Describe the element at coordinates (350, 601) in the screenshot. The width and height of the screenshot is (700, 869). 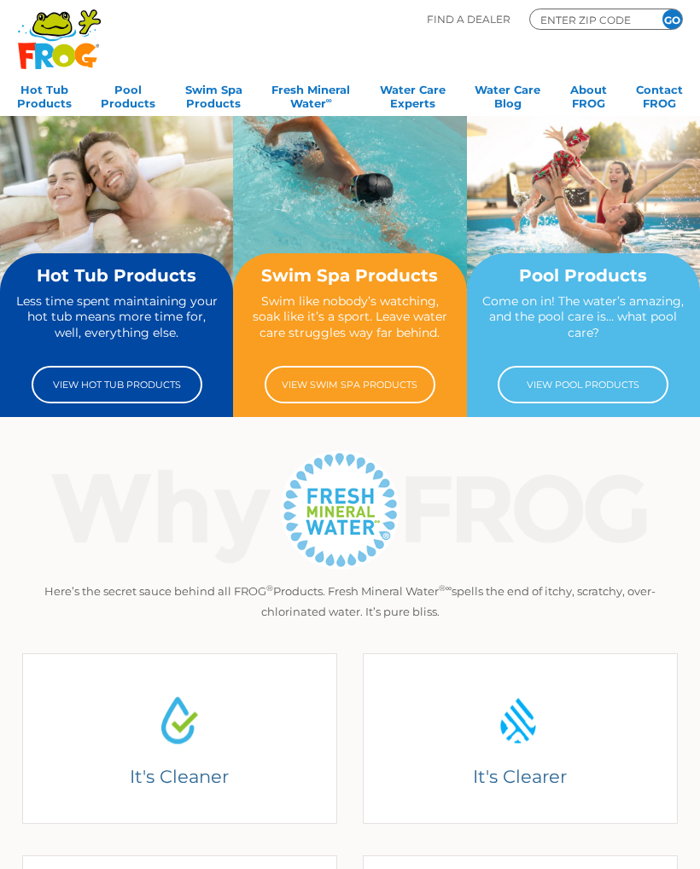
I see `p: Here’s the secret sauce behind all FROG Products. Fresh Mineral Water spells the end of itchy, sc...` at that location.